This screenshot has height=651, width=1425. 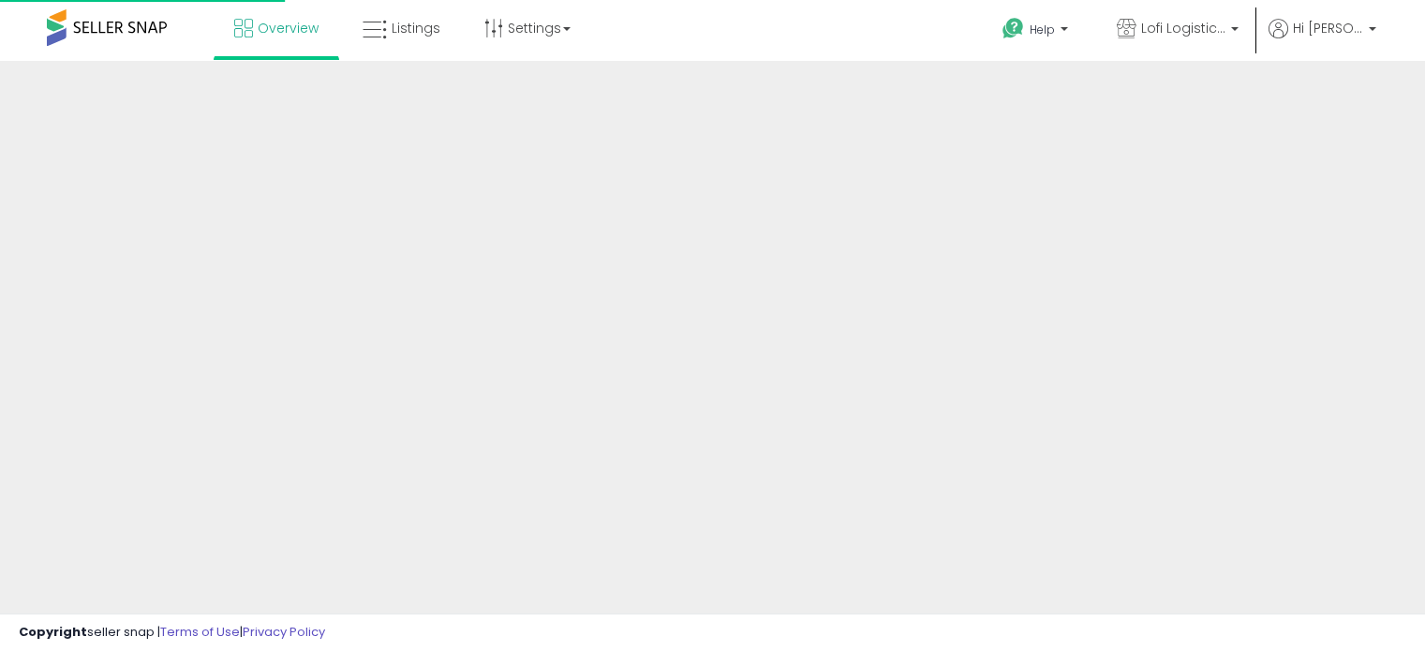 What do you see at coordinates (52, 632) in the screenshot?
I see `strong: Copyright` at bounding box center [52, 632].